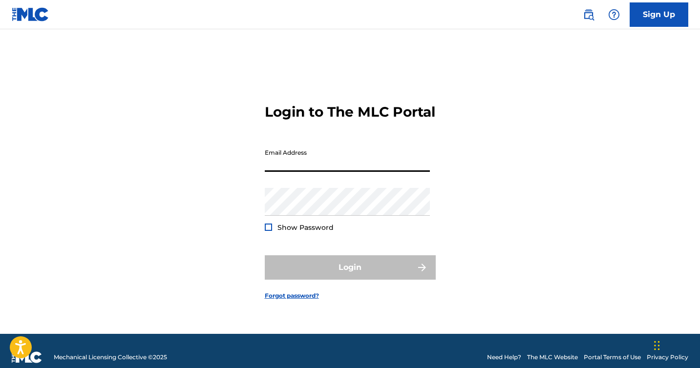 The image size is (700, 368). What do you see at coordinates (614, 15) in the screenshot?
I see `div: Help` at bounding box center [614, 15].